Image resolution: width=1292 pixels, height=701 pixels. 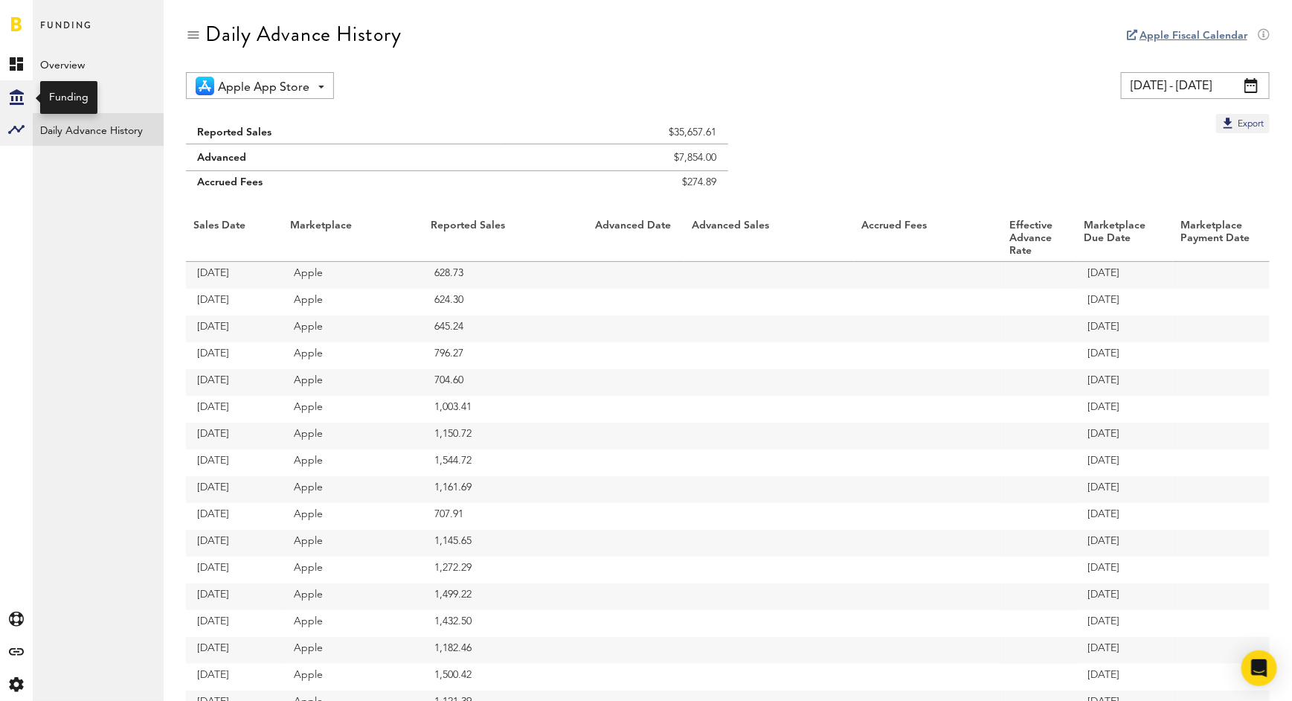 I want to click on th: Advanced Date, so click(x=636, y=239).